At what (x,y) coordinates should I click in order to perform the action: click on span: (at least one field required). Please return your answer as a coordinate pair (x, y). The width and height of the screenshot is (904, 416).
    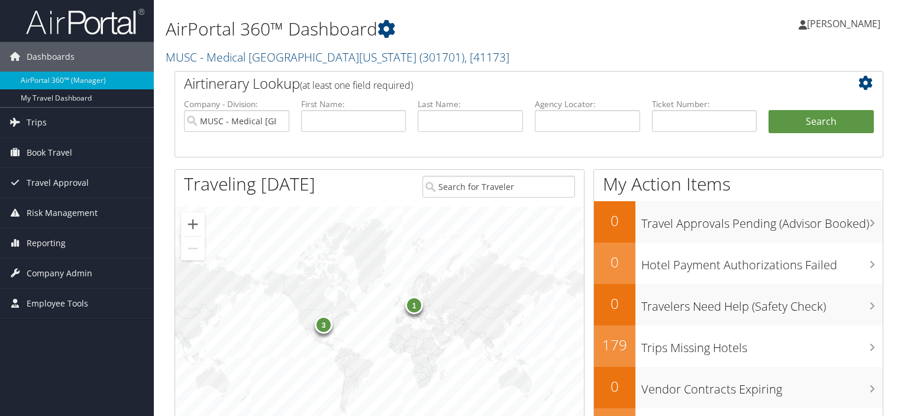
    Looking at the image, I should click on (356, 85).